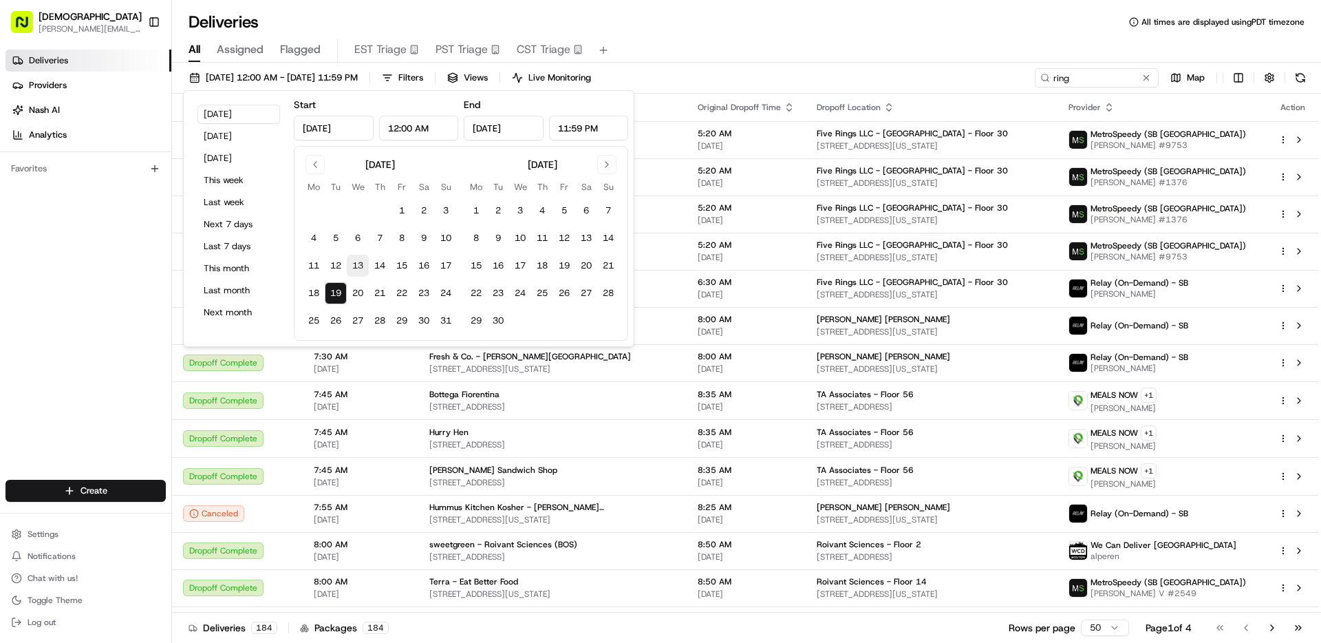  What do you see at coordinates (544, 50) in the screenshot?
I see `span: CST Triage` at bounding box center [544, 50].